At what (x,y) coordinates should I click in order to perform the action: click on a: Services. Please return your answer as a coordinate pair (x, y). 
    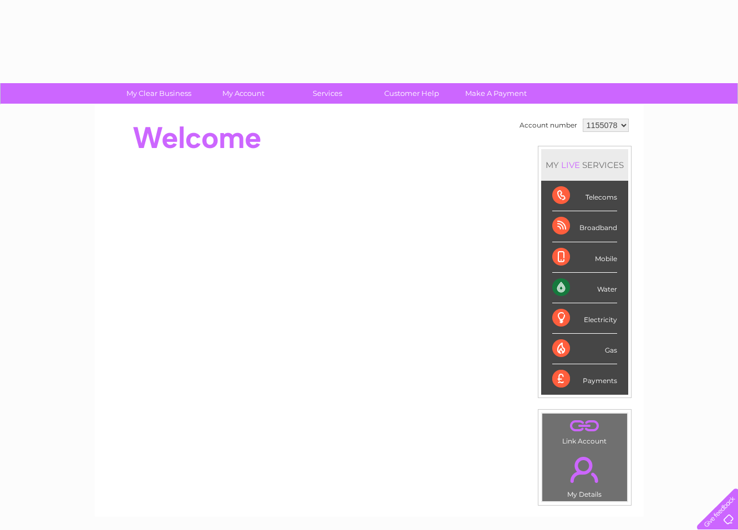
    Looking at the image, I should click on (327, 93).